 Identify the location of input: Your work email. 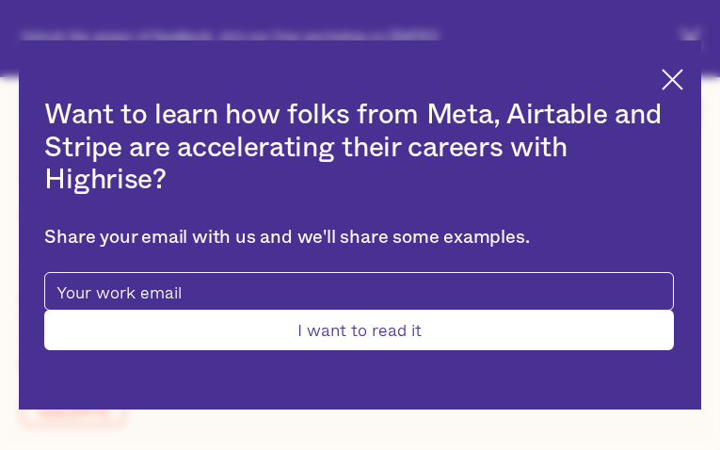
(359, 291).